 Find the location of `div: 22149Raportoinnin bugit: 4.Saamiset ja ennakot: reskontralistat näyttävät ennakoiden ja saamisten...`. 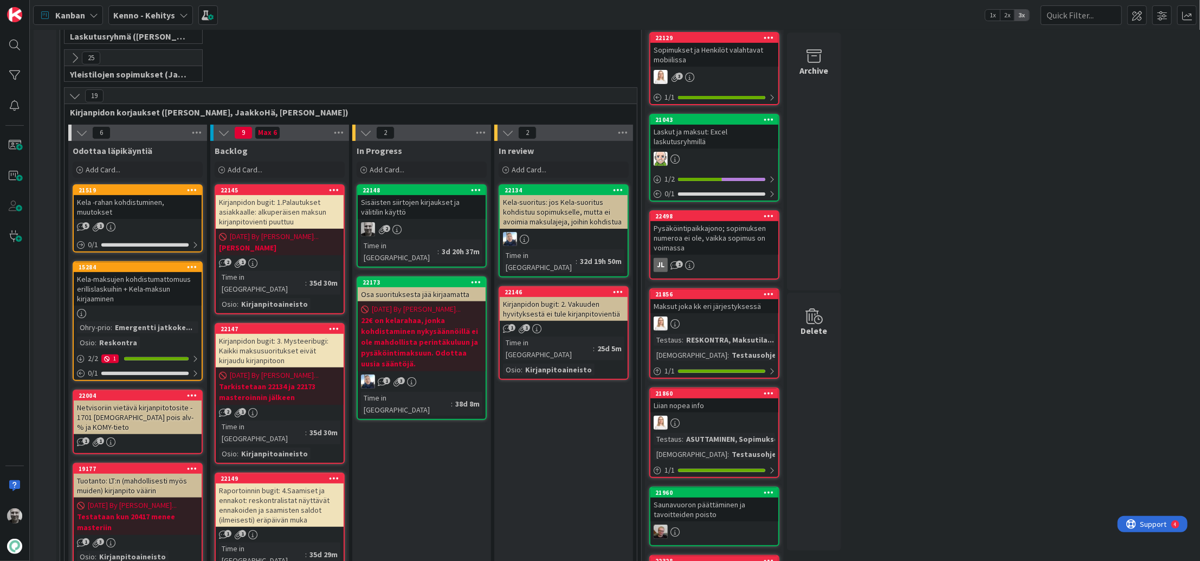

div: 22149Raportoinnin bugit: 4.Saamiset ja ennakot: reskontralistat näyttävät ennakoiden ja saamisten... is located at coordinates (280, 500).